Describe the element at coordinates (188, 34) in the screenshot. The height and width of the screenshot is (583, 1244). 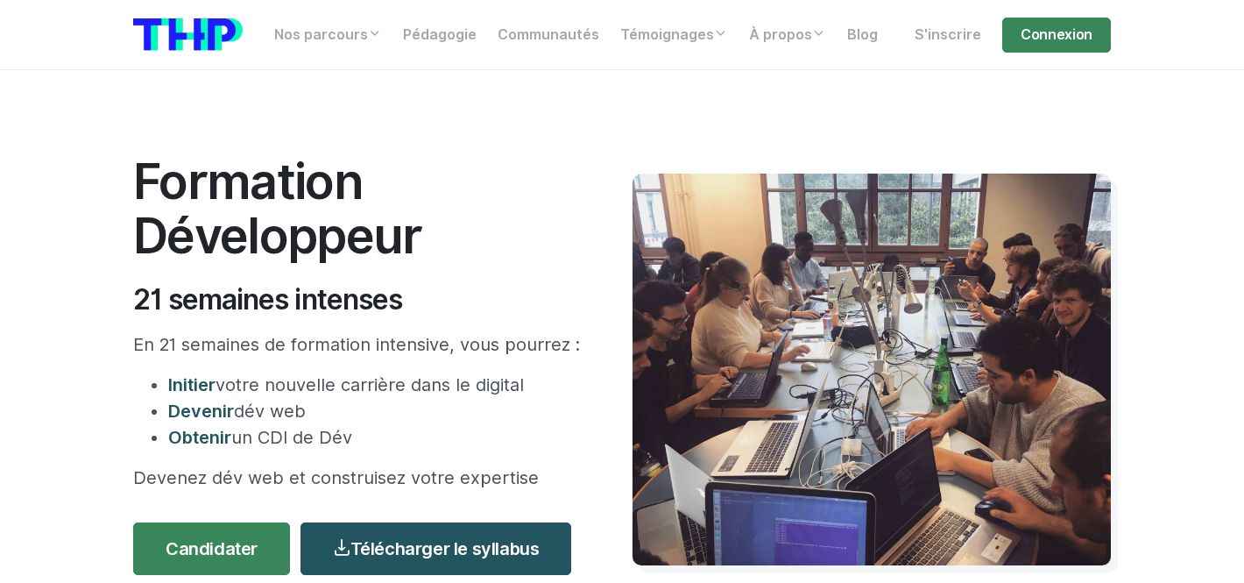
I see `img: logo` at that location.